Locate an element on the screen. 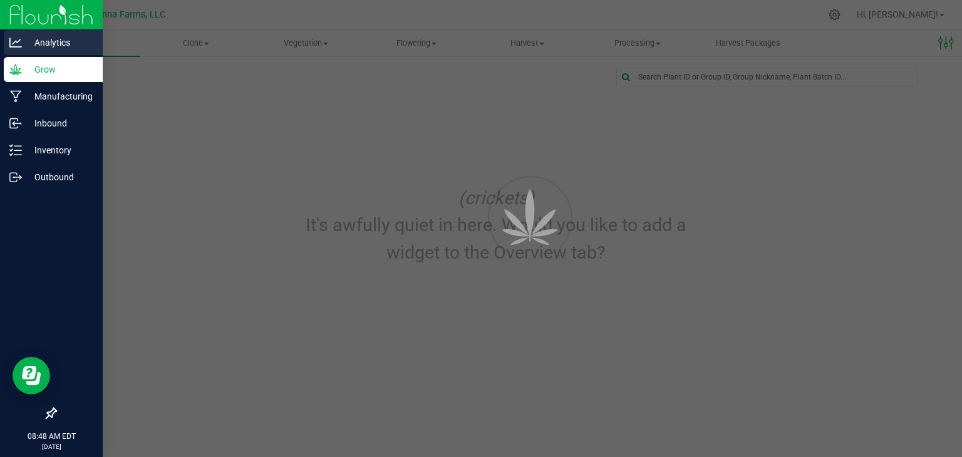 This screenshot has width=962, height=457. inline-svg: Analytics is located at coordinates (16, 43).